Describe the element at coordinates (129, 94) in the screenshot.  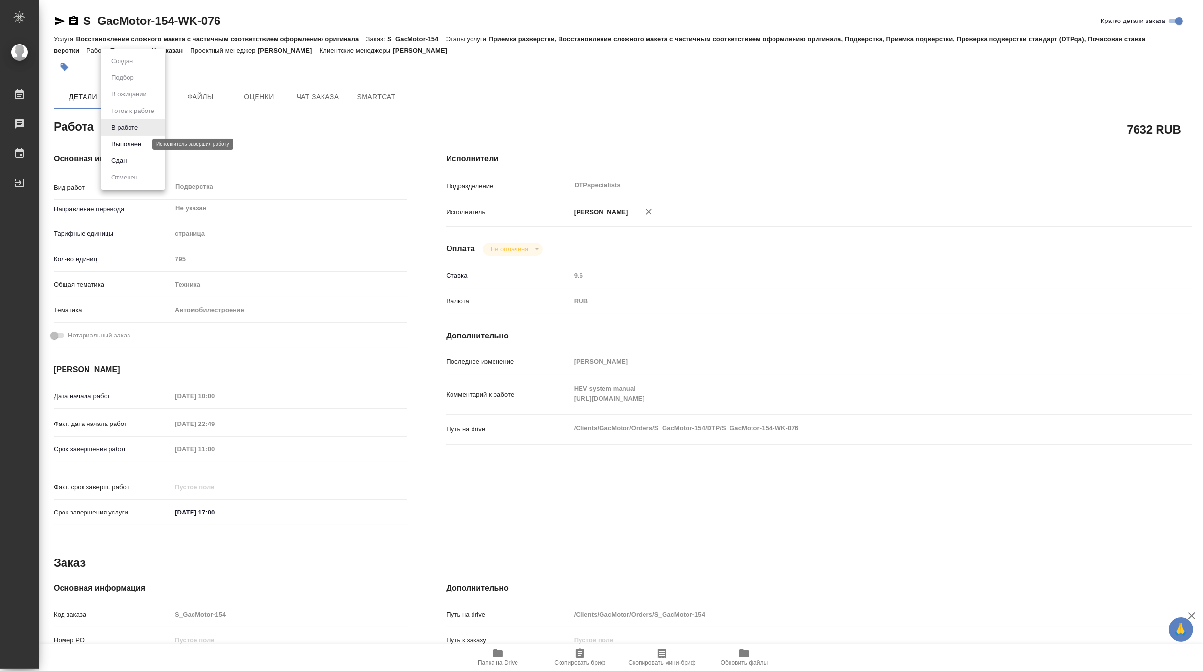
I see `button: В ожидании` at that location.